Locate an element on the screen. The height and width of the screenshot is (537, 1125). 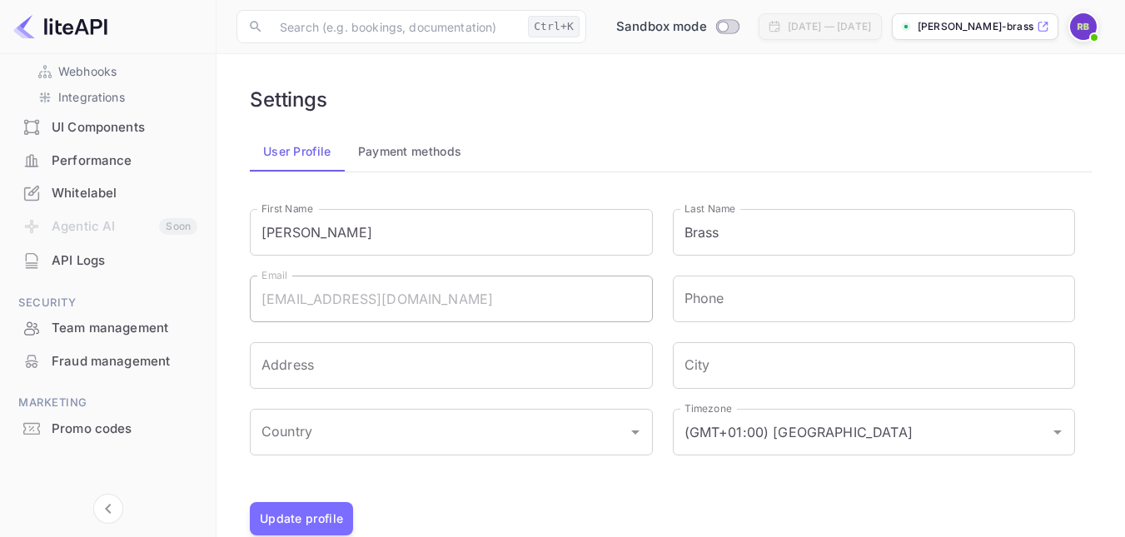
a: Webhooks is located at coordinates (114, 71).